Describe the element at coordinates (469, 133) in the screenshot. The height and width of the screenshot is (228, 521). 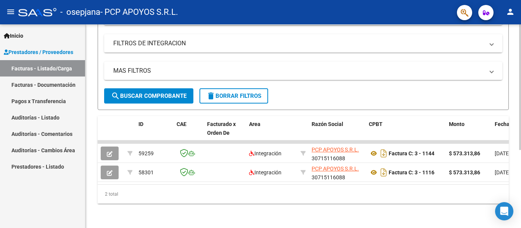
I see `datatable-header-cell: Monto` at that location.